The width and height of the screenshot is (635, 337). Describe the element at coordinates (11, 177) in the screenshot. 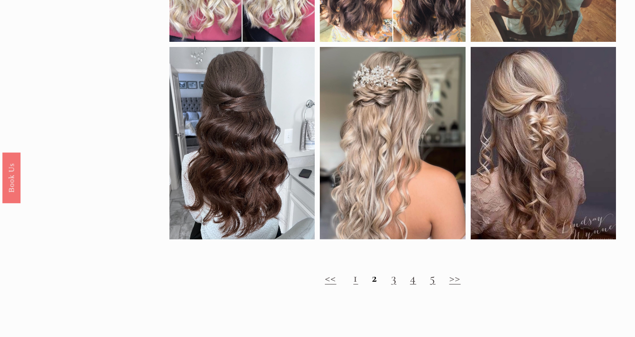

I see `a: Book Us` at that location.